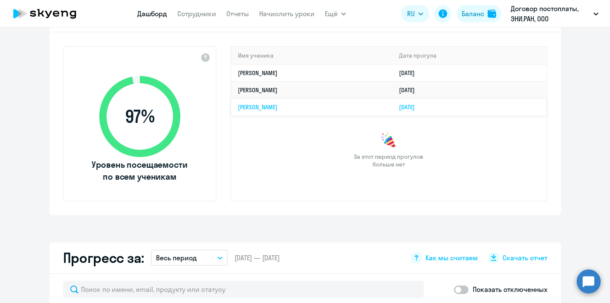  Describe the element at coordinates (312, 55) in the screenshot. I see `th: Имя ученика` at that location.